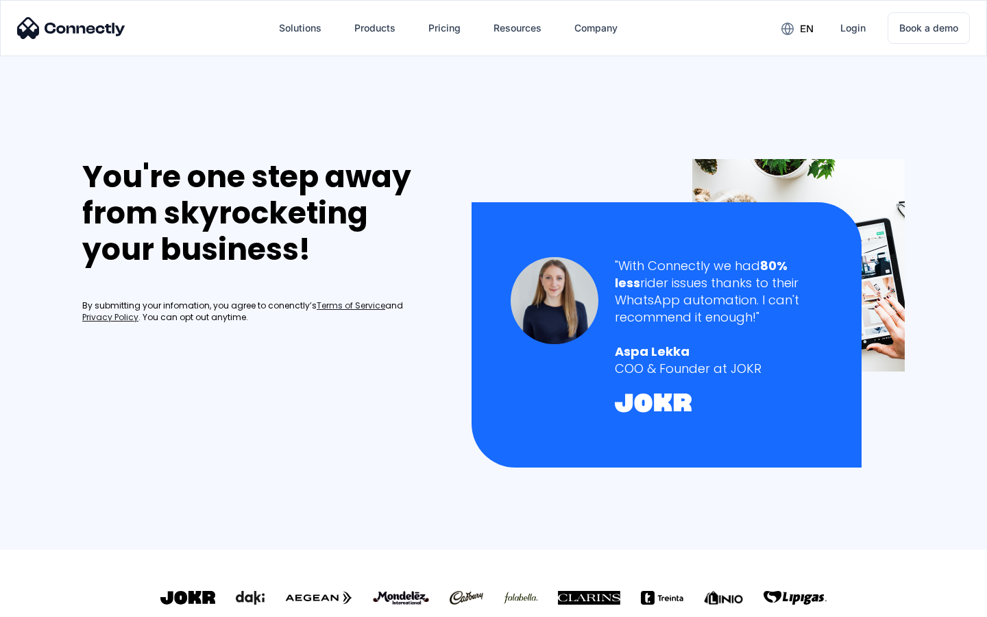 Image resolution: width=987 pixels, height=617 pixels. Describe the element at coordinates (48, 603) in the screenshot. I see `aside: Language selected: English` at that location.